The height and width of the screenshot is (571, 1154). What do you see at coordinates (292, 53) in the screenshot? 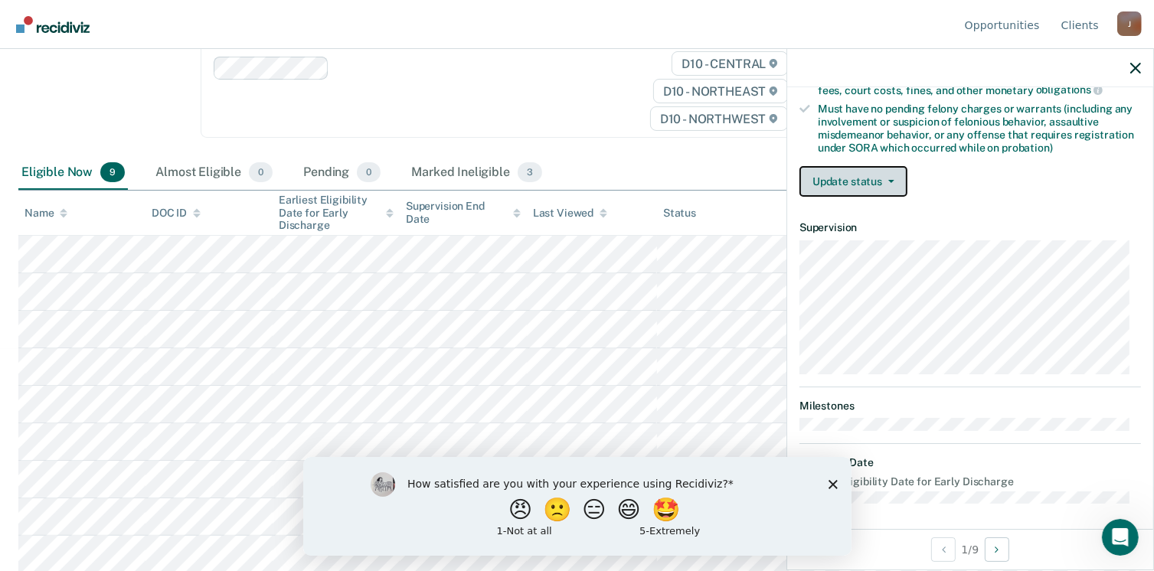
I see `button: 3` at bounding box center [292, 53].